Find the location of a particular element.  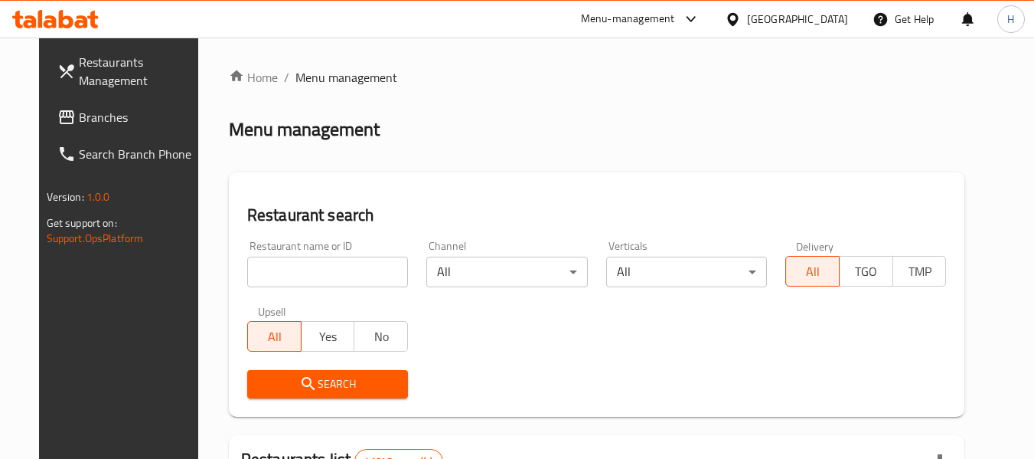

input: Search for restaurant name or ID.. is located at coordinates (328, 272).